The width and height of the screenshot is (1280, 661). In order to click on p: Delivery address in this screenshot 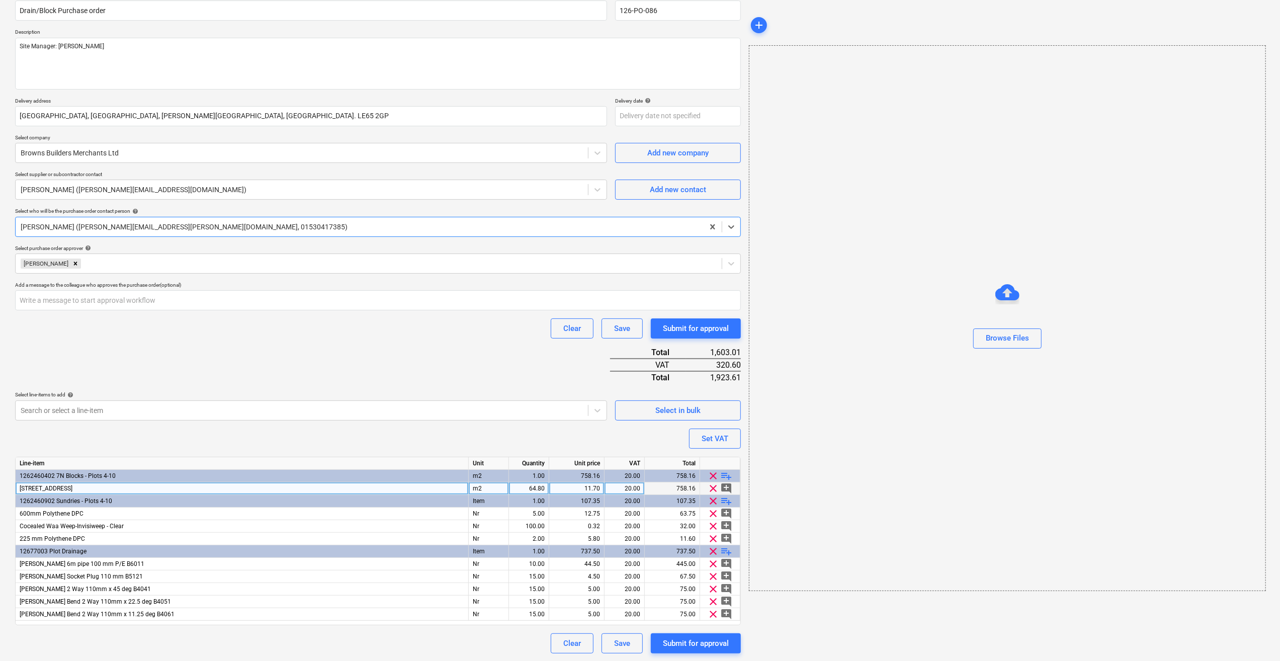, I will do `click(311, 102)`.